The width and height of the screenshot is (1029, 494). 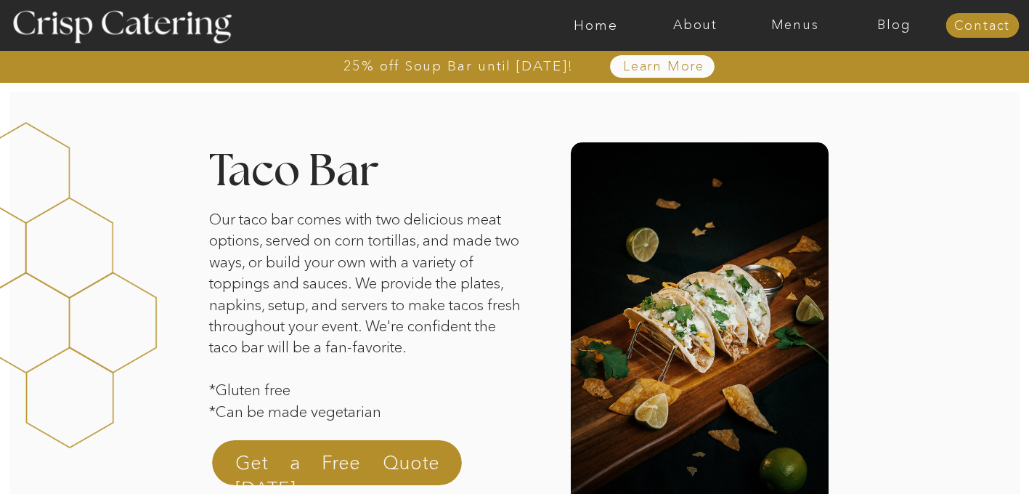 What do you see at coordinates (664, 67) in the screenshot?
I see `nav: Learn More` at bounding box center [664, 67].